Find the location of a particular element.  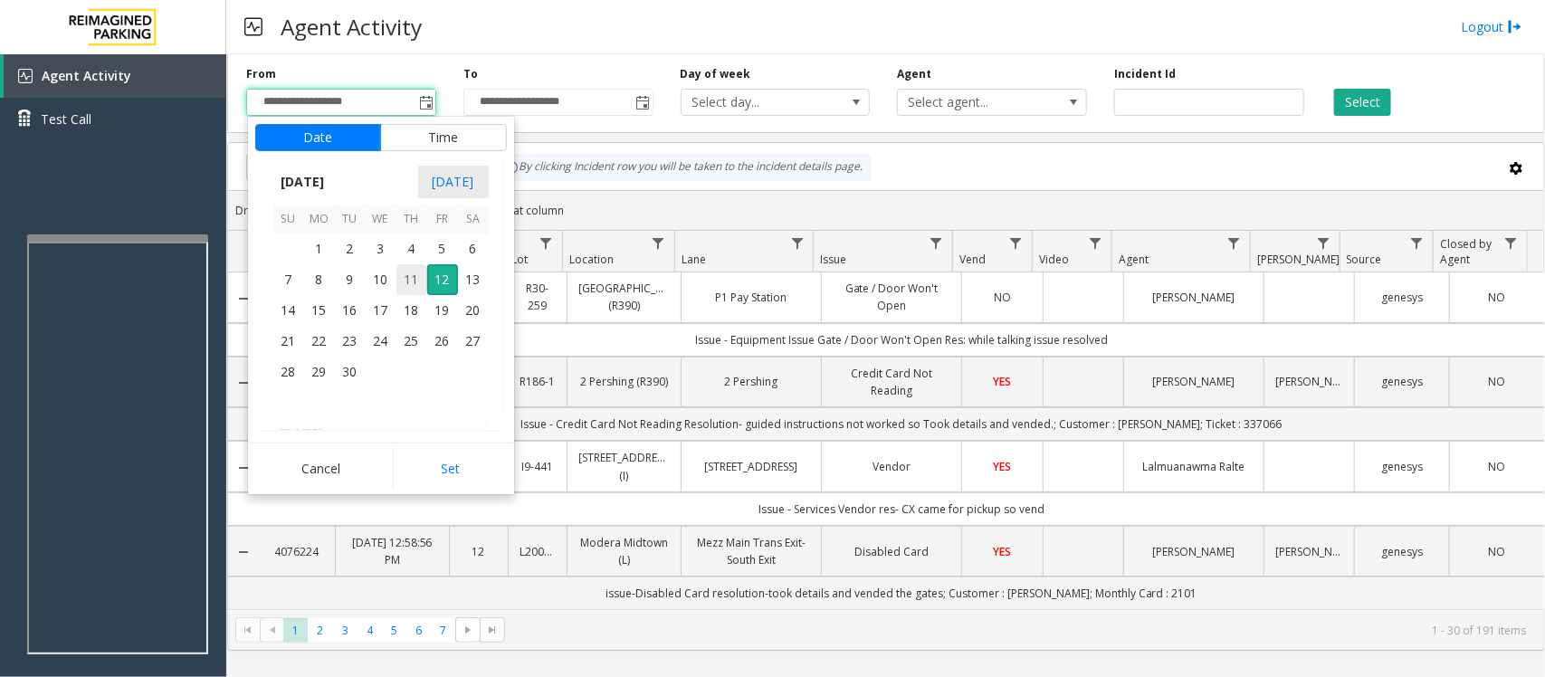

img: pageIcon is located at coordinates (253, 26).